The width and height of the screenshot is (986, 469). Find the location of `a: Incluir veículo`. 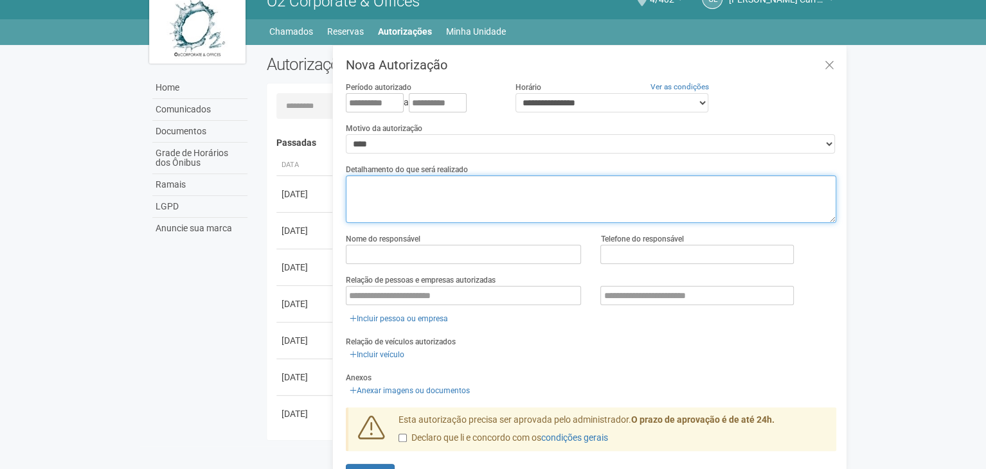

a: Incluir veículo is located at coordinates (377, 355).